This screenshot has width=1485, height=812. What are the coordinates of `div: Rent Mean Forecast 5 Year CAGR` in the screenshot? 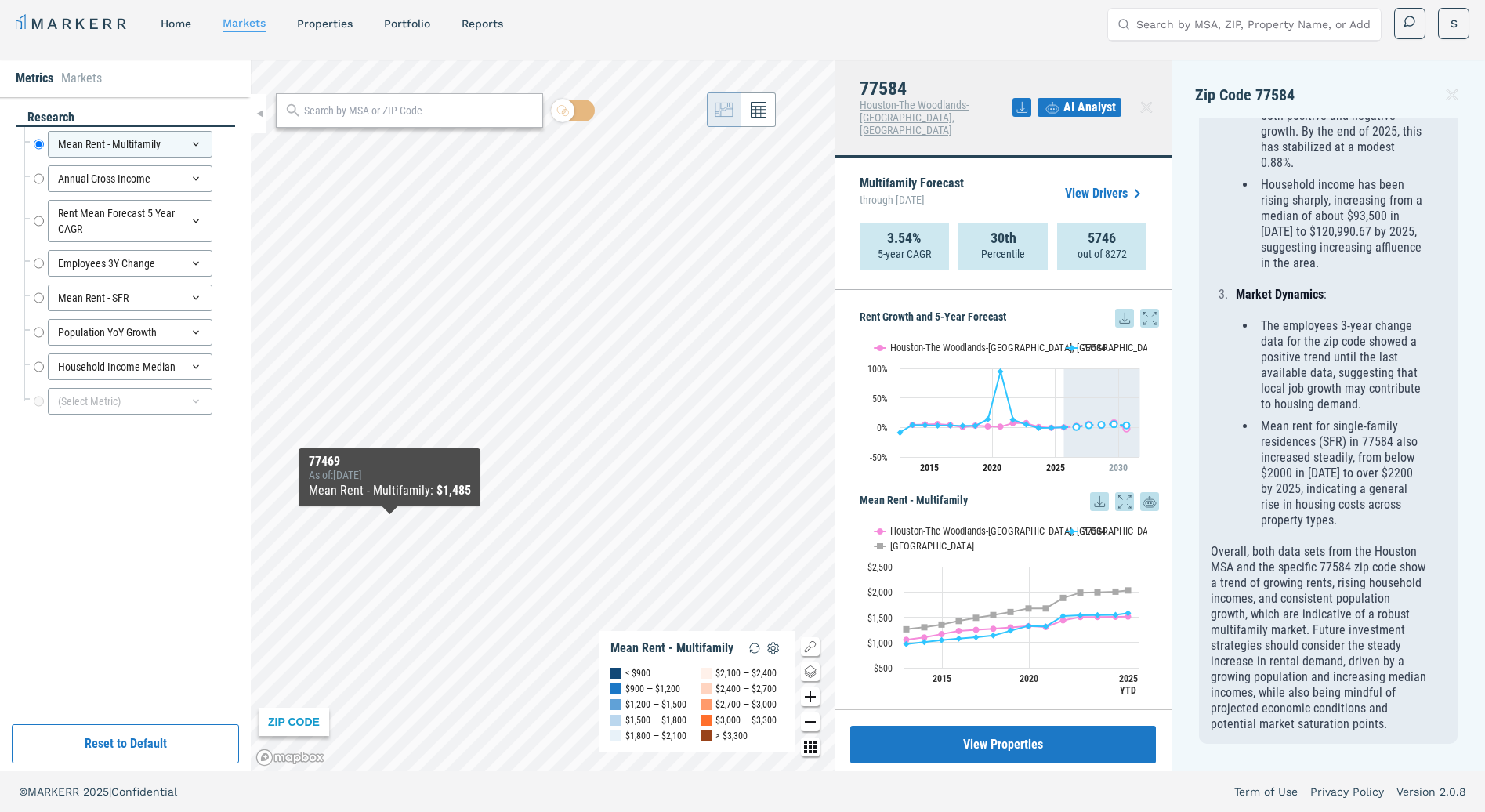 It's located at (130, 221).